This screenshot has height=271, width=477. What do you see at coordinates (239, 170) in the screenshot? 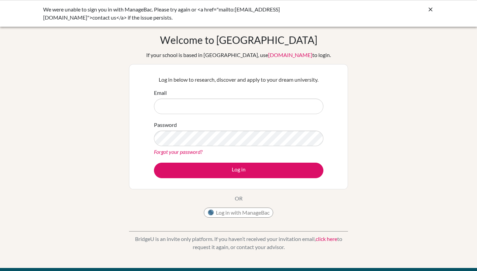
I see `button: Log in` at bounding box center [239, 170].